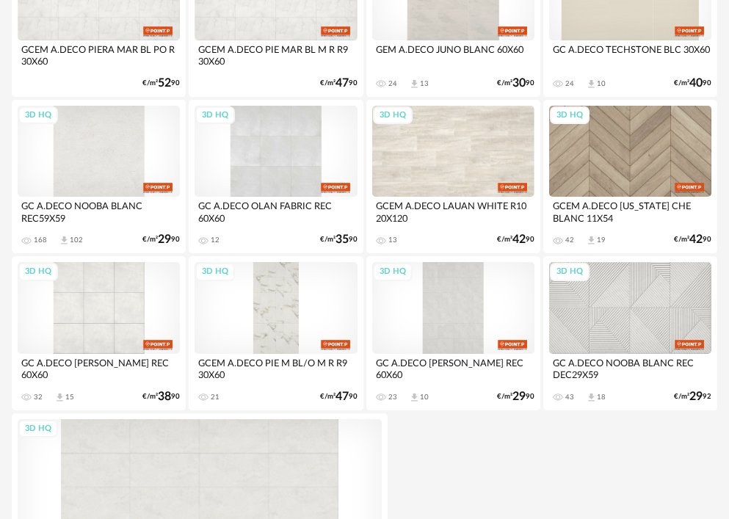 The height and width of the screenshot is (519, 729). What do you see at coordinates (393, 397) in the screenshot?
I see `div: 23` at bounding box center [393, 397].